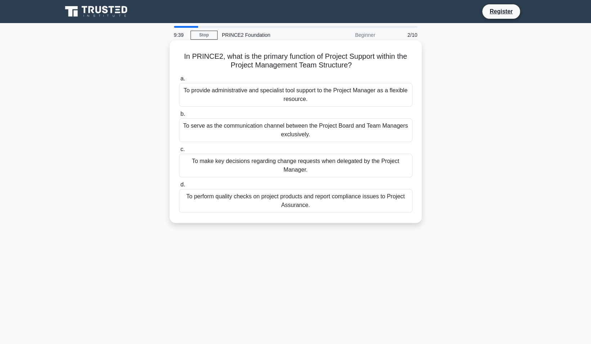 The height and width of the screenshot is (344, 591). What do you see at coordinates (401, 35) in the screenshot?
I see `div: 2/10` at bounding box center [401, 35].